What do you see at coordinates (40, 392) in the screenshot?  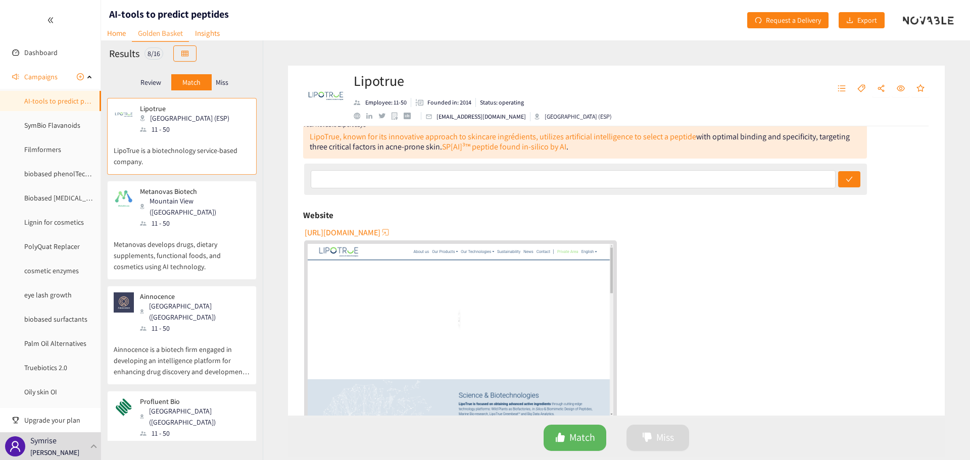 I see `a: Oily skin OI` at bounding box center [40, 392].